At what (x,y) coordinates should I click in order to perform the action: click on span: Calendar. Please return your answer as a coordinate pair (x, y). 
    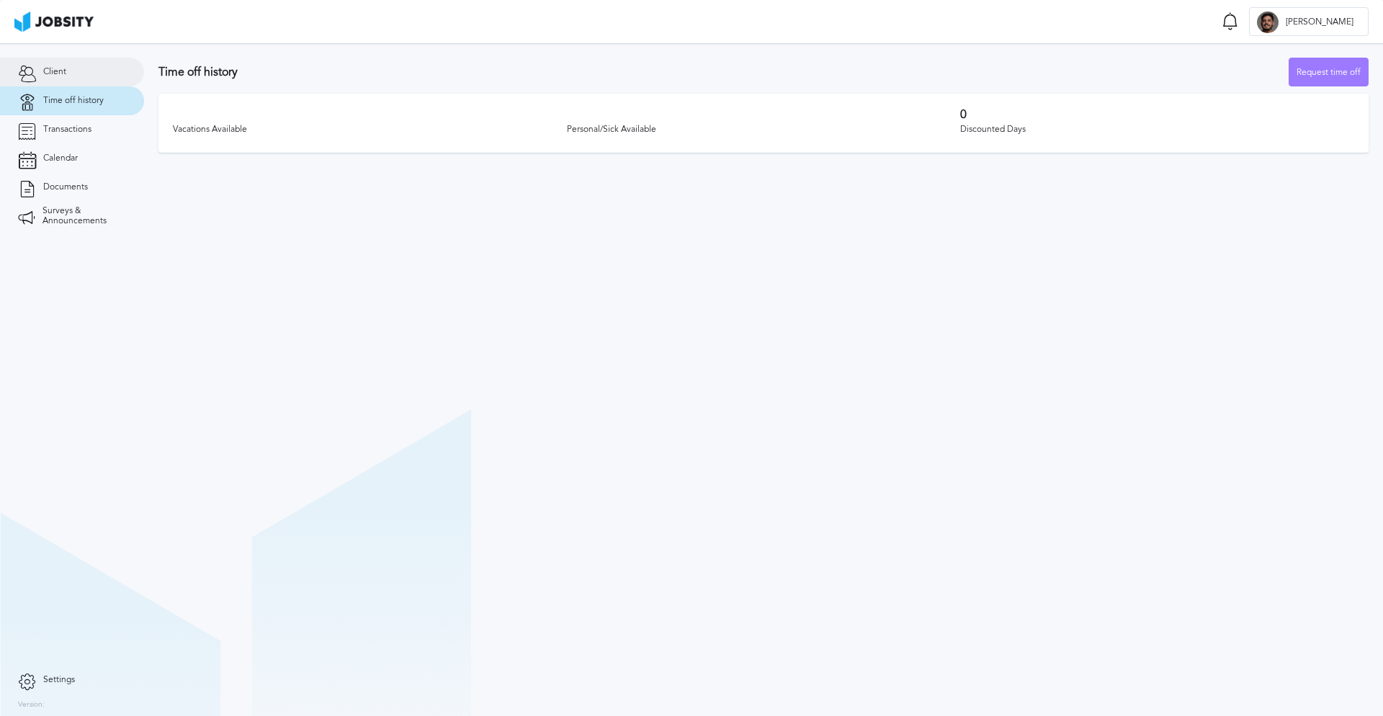
    Looking at the image, I should click on (60, 158).